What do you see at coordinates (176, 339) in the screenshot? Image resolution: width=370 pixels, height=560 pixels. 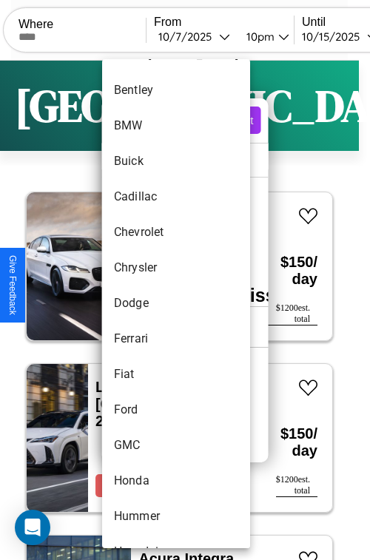 I see `li: Ferrari` at bounding box center [176, 339].